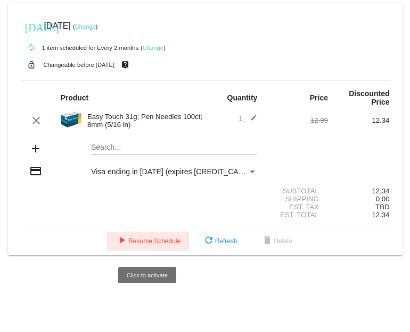 Image resolution: width=410 pixels, height=332 pixels. Describe the element at coordinates (369, 98) in the screenshot. I see `strong: Discounted Price` at that location.